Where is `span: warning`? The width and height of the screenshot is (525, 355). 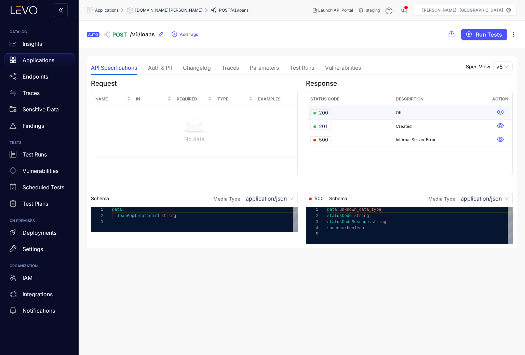 span: warning is located at coordinates (13, 126).